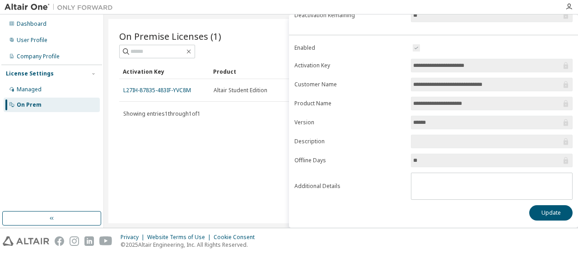 The height and width of the screenshot is (254, 578). I want to click on img: Altair One, so click(61, 7).